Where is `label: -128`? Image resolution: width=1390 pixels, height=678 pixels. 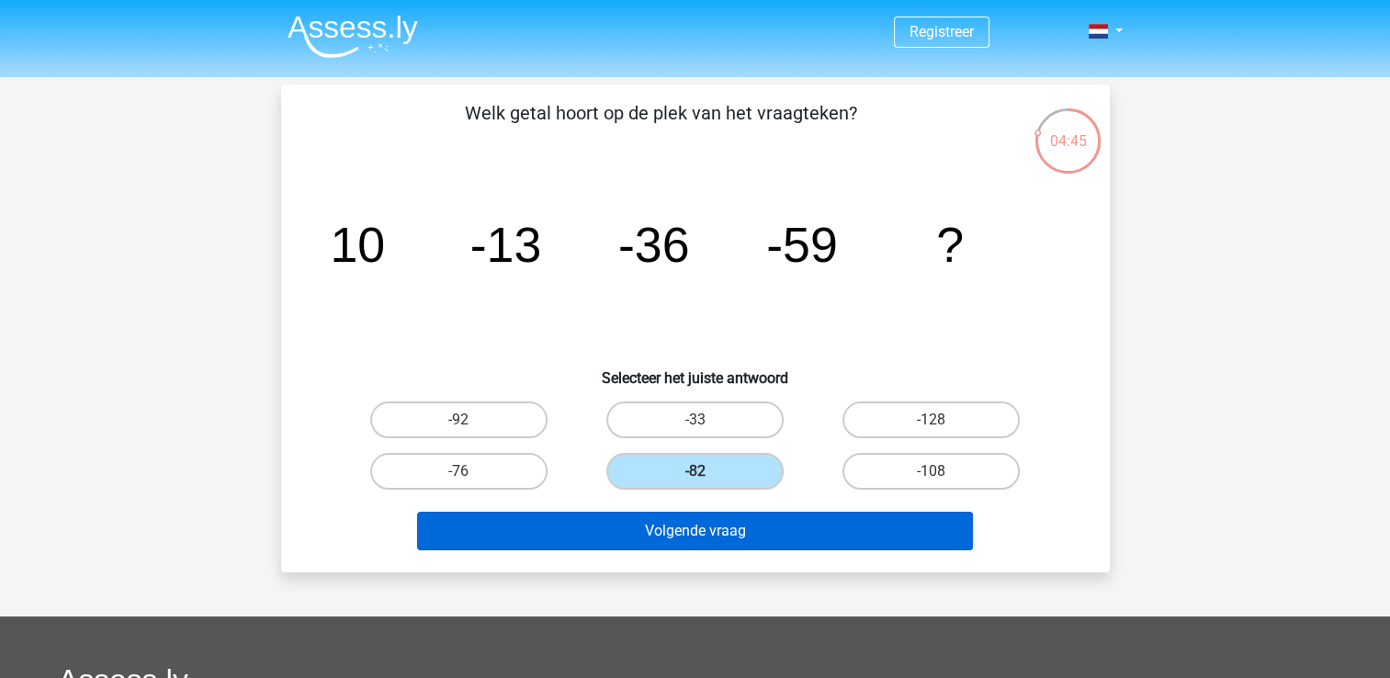
label: -128 is located at coordinates (930, 420).